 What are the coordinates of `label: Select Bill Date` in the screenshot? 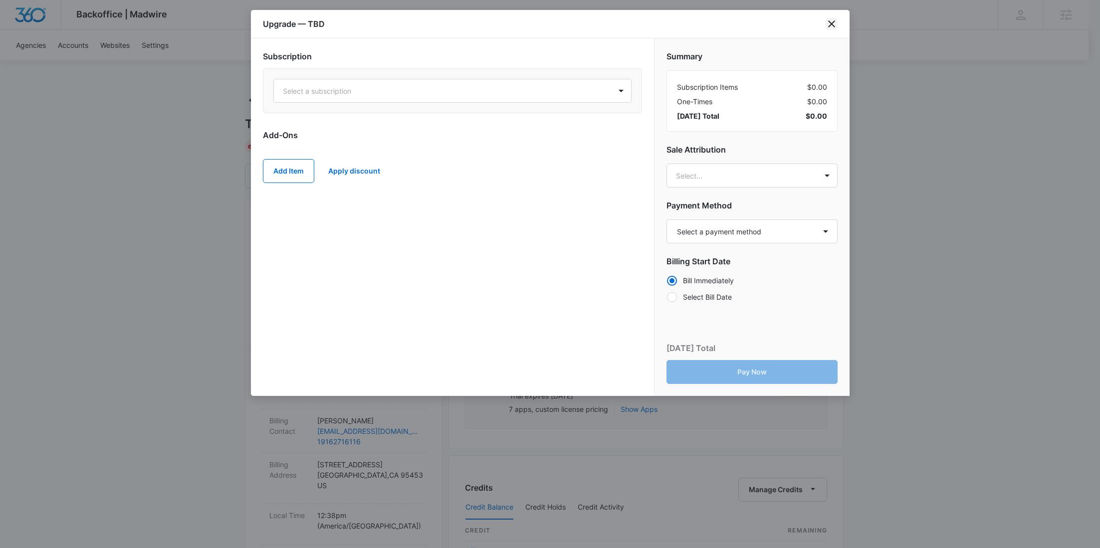 It's located at (752, 297).